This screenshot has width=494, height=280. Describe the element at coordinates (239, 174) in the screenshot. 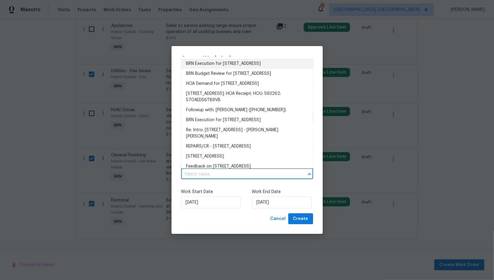

I see `input: Select cases` at that location.